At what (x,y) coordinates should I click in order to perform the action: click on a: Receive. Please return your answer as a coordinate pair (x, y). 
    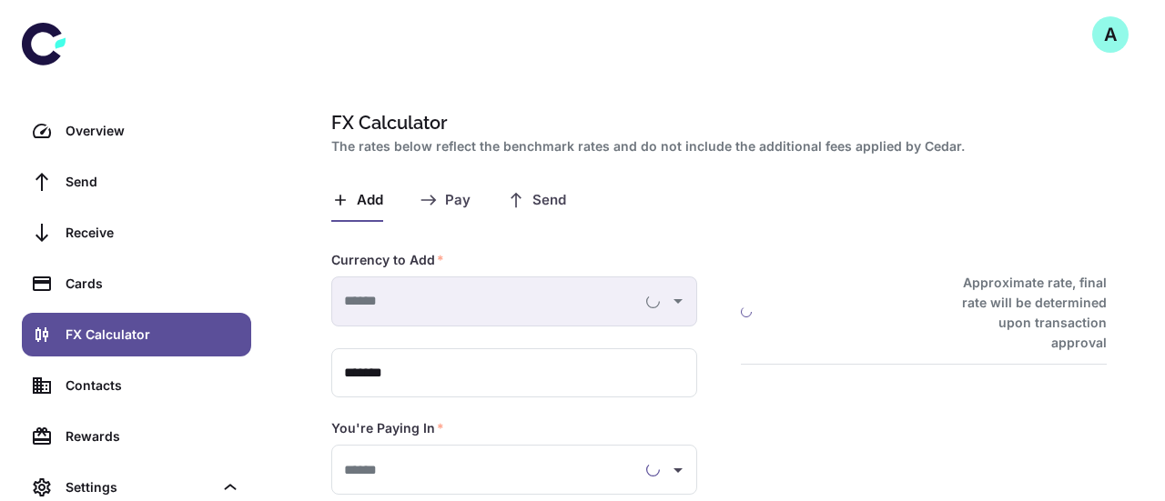
    Looking at the image, I should click on (137, 233).